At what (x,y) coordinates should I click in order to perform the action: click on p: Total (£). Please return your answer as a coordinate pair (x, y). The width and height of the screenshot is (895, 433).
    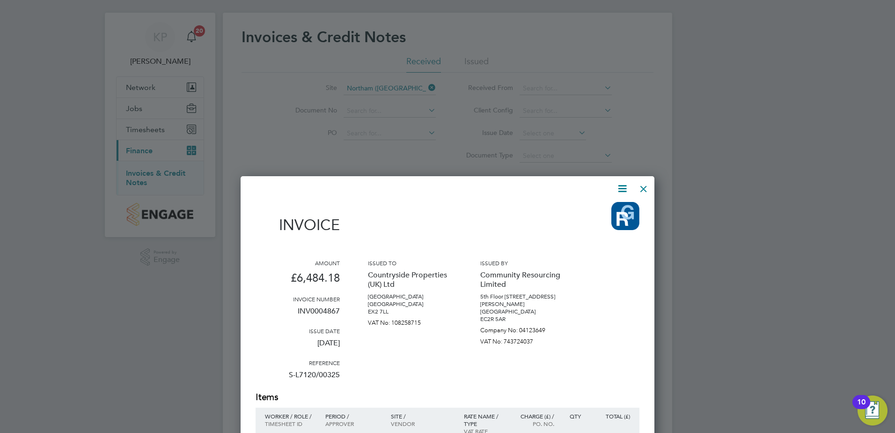
    Looking at the image, I should click on (610, 416).